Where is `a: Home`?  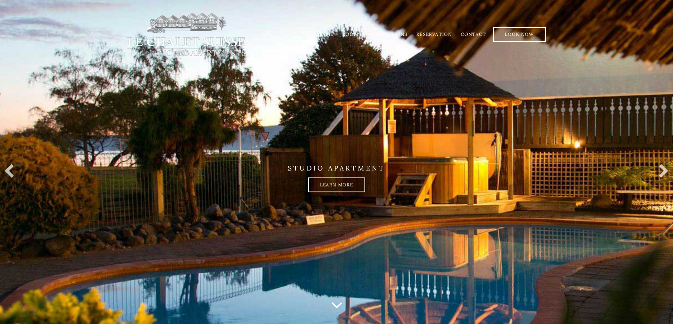 a: Home is located at coordinates (325, 34).